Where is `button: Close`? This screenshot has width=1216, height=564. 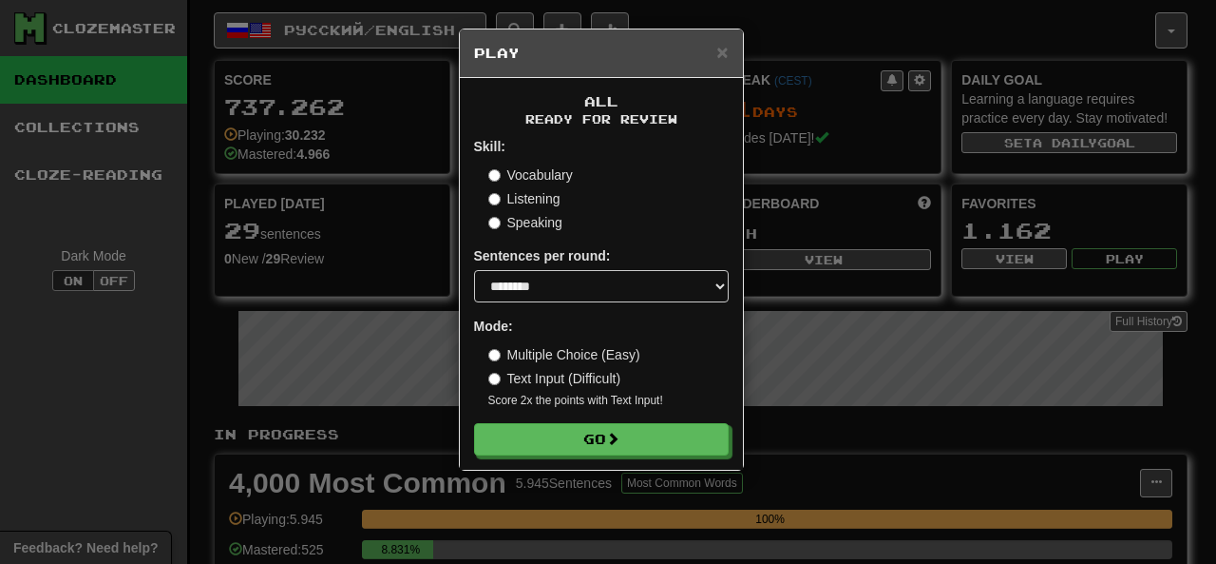 button: Close is located at coordinates (722, 51).